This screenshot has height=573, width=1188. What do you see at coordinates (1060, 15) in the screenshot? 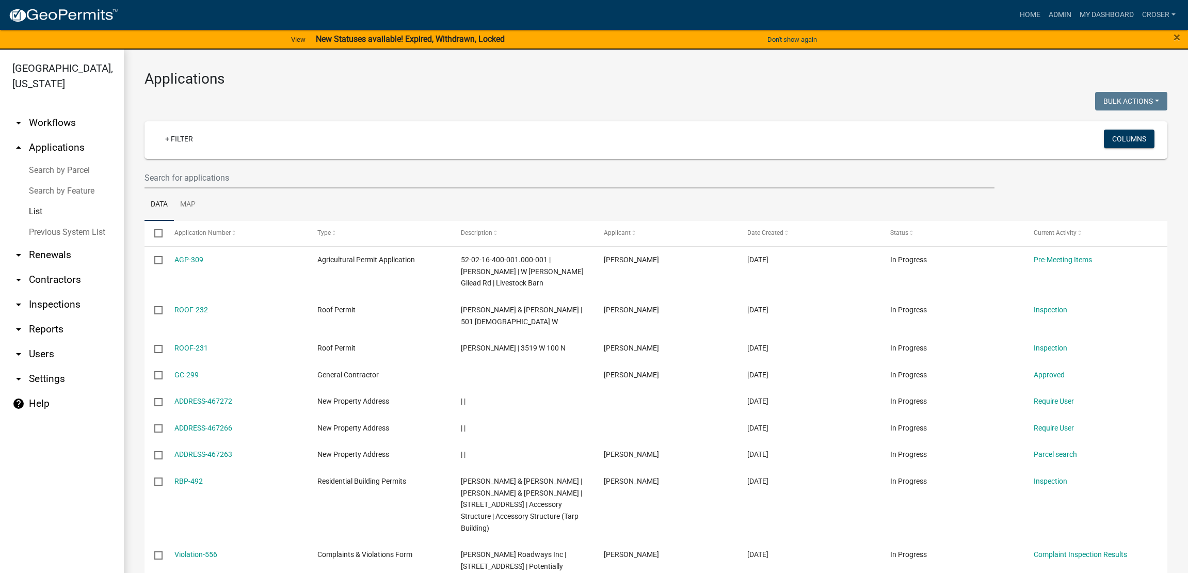
I see `a: Admin` at bounding box center [1060, 15].